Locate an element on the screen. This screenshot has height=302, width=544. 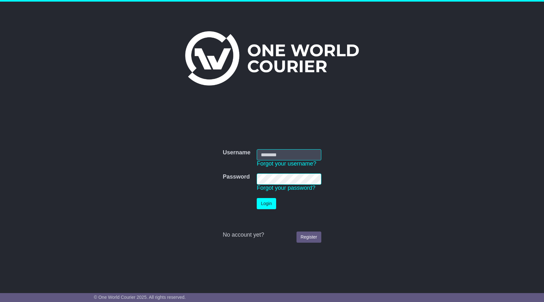
button: Login is located at coordinates (267, 203).